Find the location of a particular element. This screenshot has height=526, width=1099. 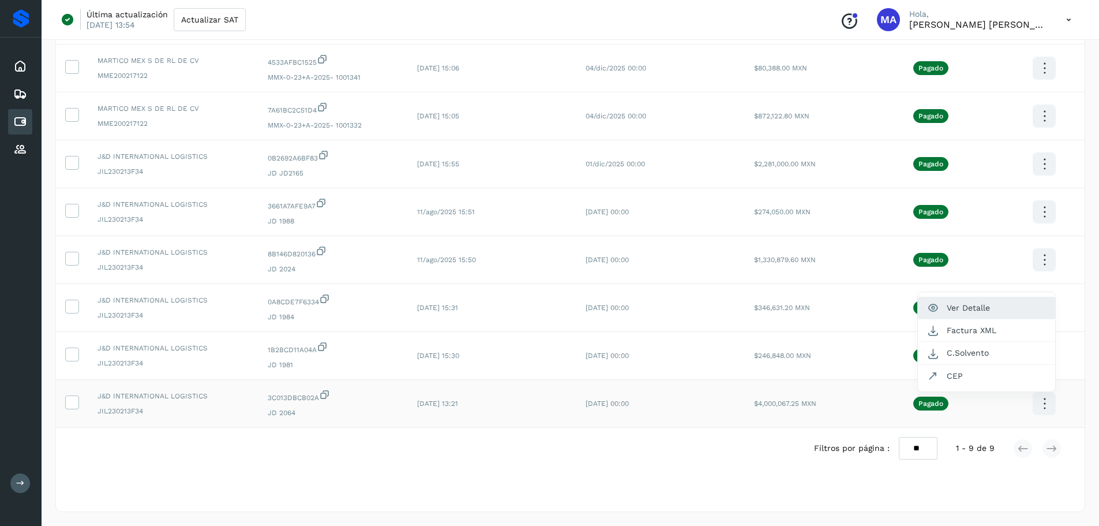

div: Inicio is located at coordinates (20, 66).